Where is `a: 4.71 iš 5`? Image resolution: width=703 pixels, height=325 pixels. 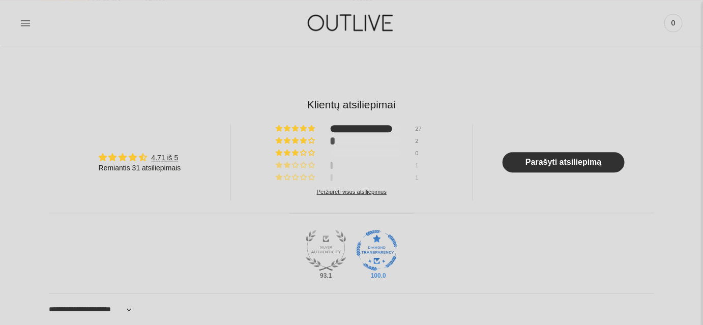
a: 4.71 iš 5 is located at coordinates (164, 158).